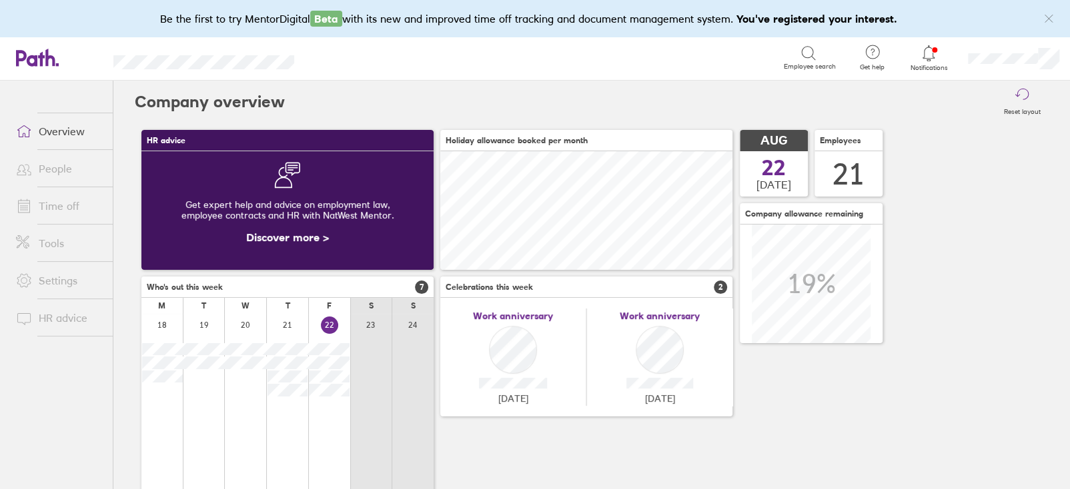  Describe the element at coordinates (185, 287) in the screenshot. I see `span: Who's out this week` at that location.